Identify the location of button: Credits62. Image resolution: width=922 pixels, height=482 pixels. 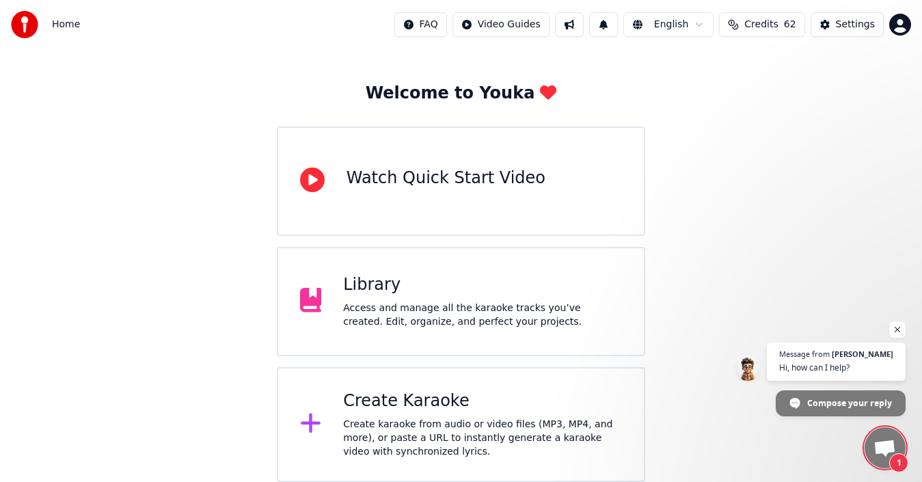
(761, 25).